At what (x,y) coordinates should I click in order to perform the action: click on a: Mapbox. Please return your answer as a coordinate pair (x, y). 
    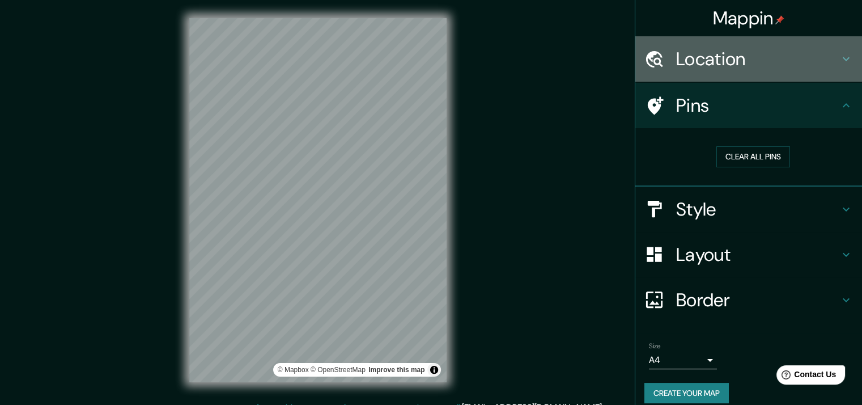
    Looking at the image, I should click on (293, 370).